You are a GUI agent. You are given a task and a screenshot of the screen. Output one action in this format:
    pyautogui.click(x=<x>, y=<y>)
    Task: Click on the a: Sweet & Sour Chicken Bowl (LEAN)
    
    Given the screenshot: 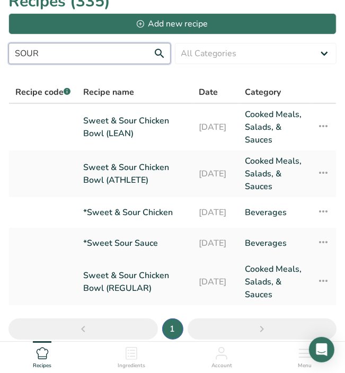 What is the action you would take?
    pyautogui.click(x=135, y=127)
    